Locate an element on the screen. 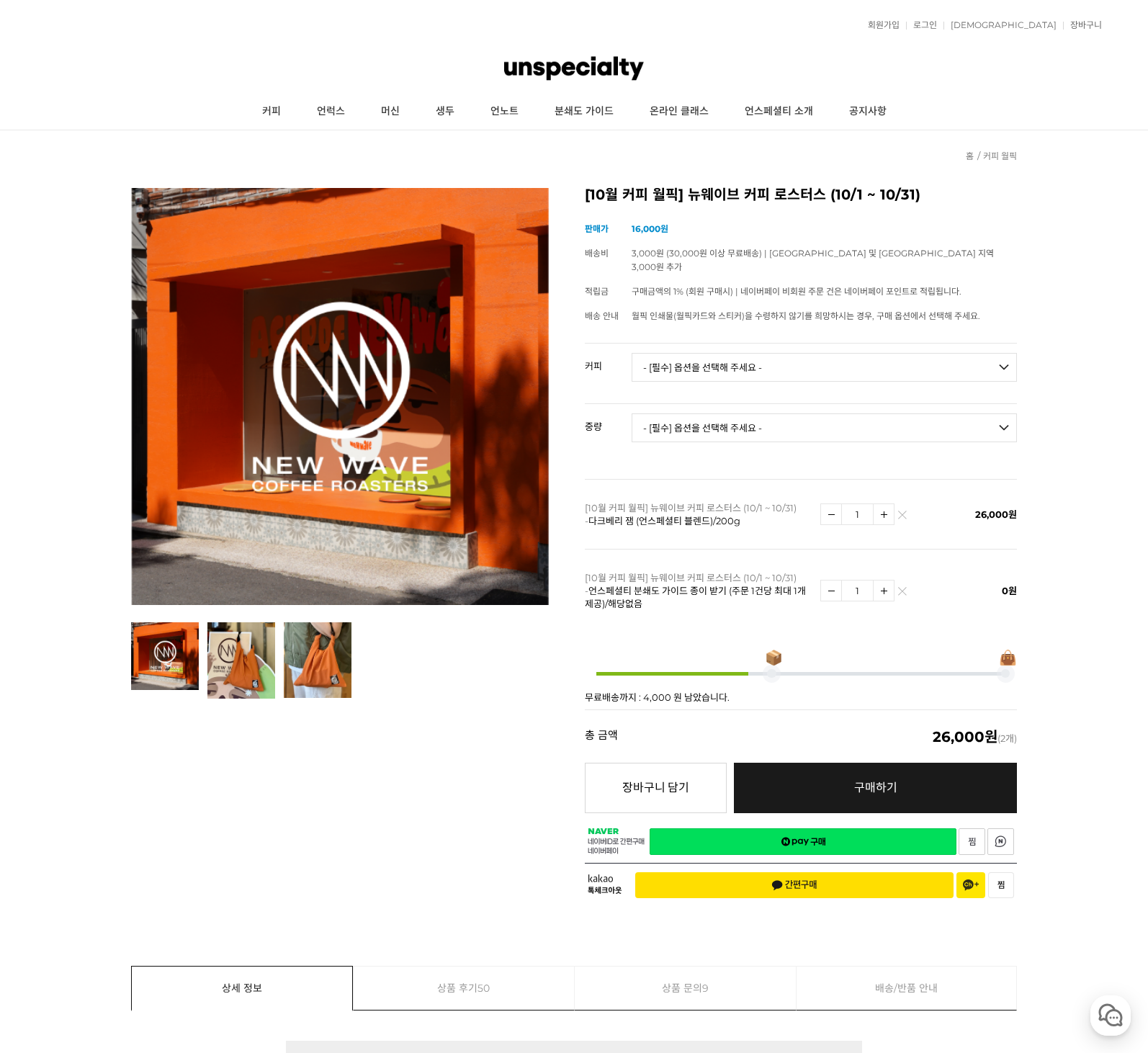 The width and height of the screenshot is (1148, 1053). th: 커피 is located at coordinates (608, 360).